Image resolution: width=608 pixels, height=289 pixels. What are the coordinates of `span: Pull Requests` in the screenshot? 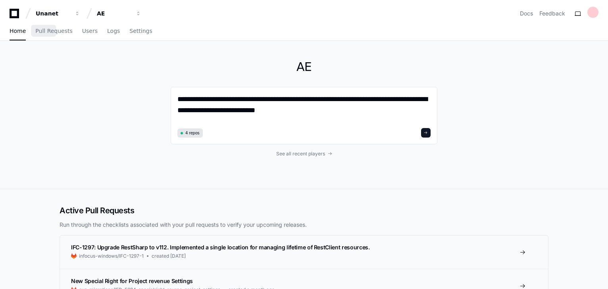 It's located at (54, 31).